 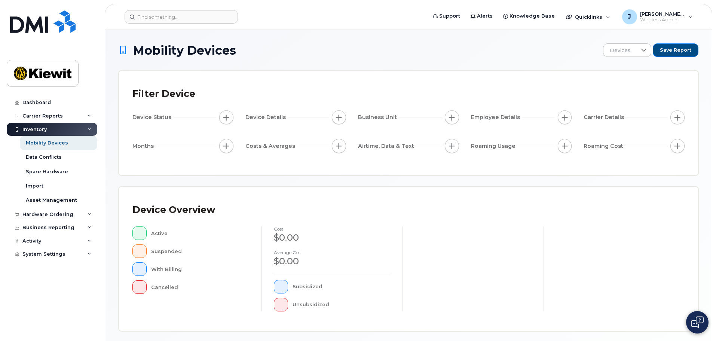 What do you see at coordinates (378, 117) in the screenshot?
I see `span: Business Unit` at bounding box center [378, 117].